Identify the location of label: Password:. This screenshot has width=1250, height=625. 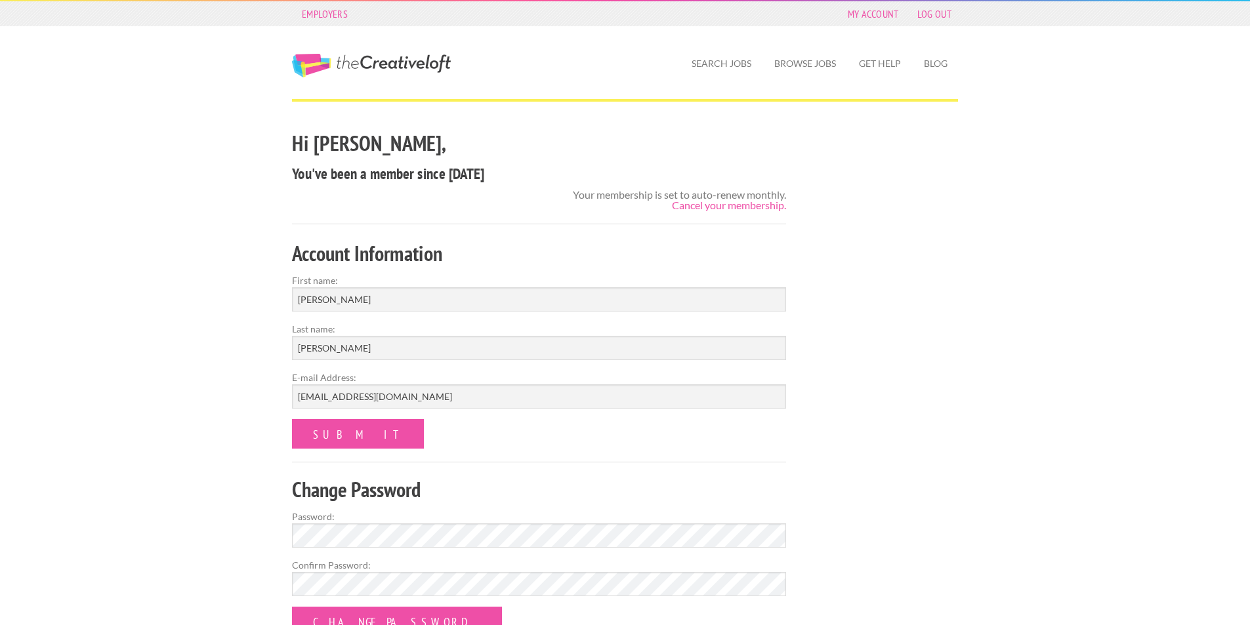
(539, 516).